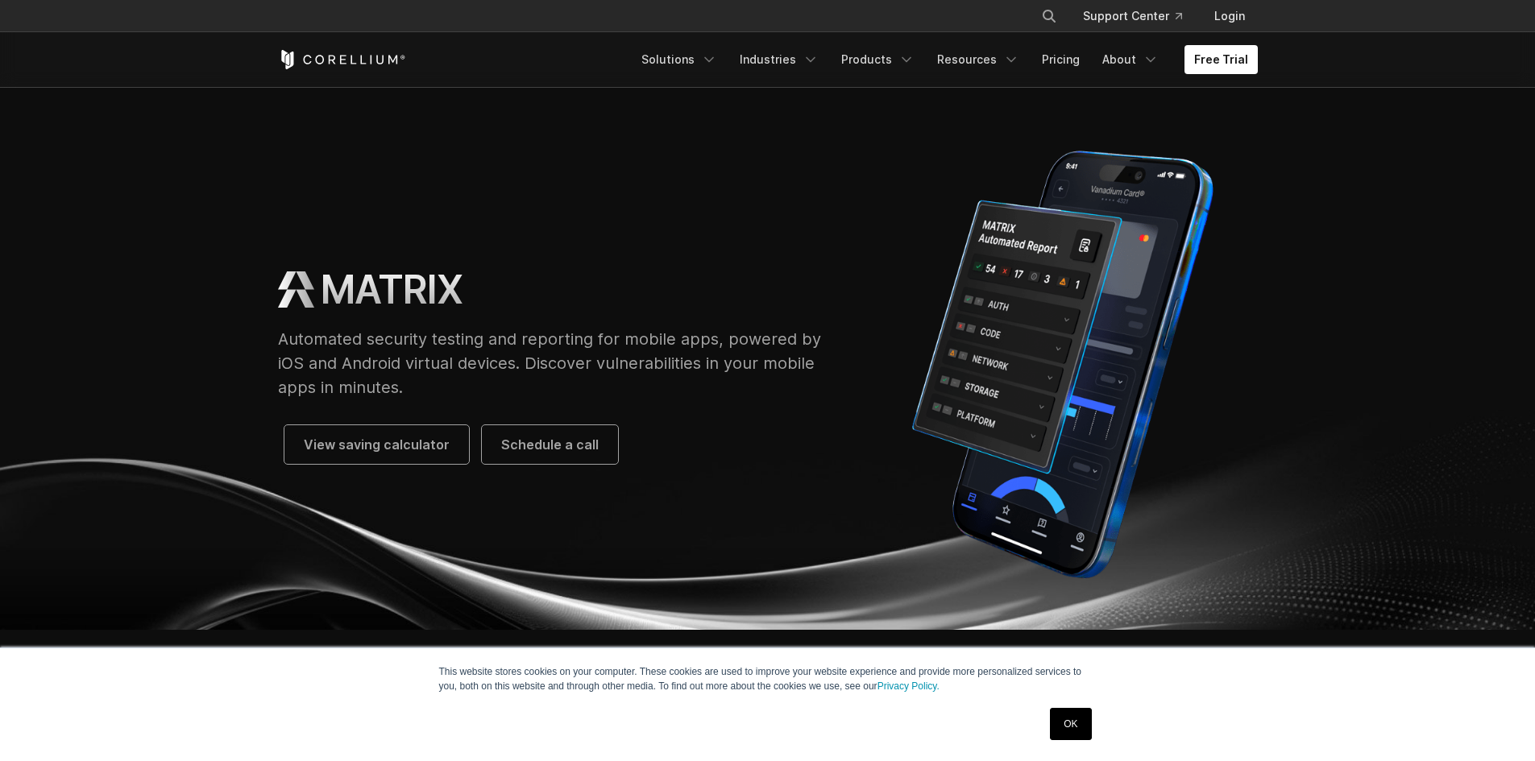 The height and width of the screenshot is (761, 1535). What do you see at coordinates (908, 686) in the screenshot?
I see `a: Privacy Policy.` at bounding box center [908, 686].